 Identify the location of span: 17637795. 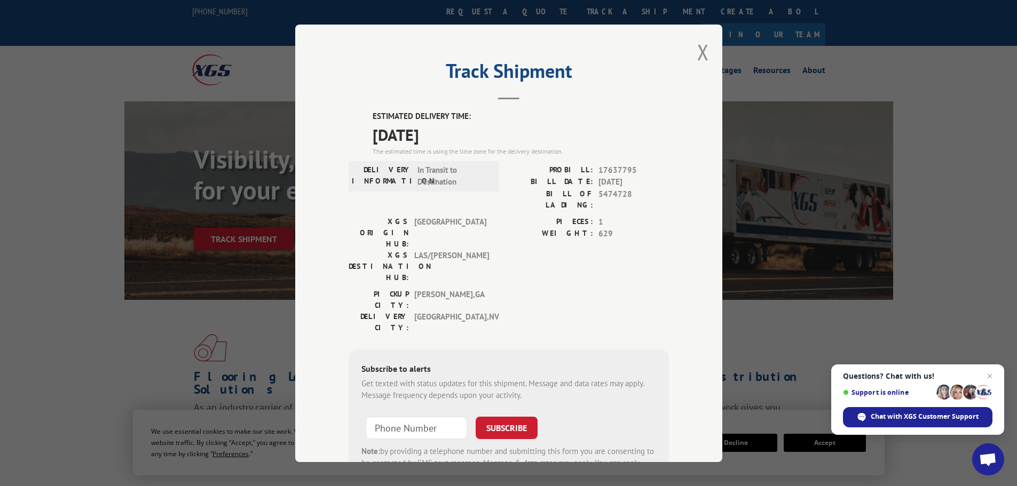
(633, 170).